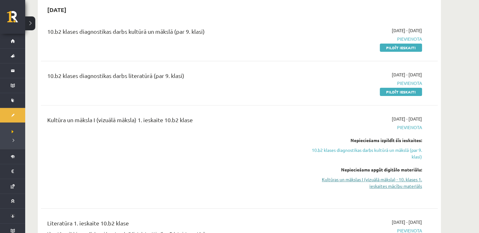 This screenshot has width=479, height=233. I want to click on a: Kultūras un mākslas I (vizuālā māksla) - 10. klases 1. ieskaites mācību materiāls, so click(363, 182).